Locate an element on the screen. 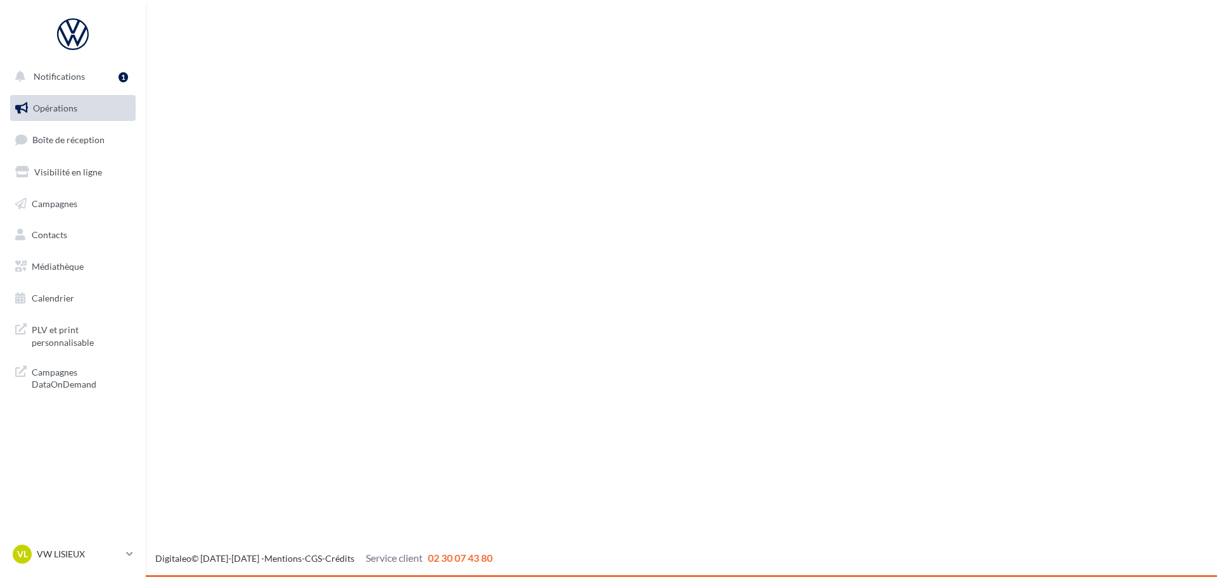  span: Boîte de réception is located at coordinates (68, 139).